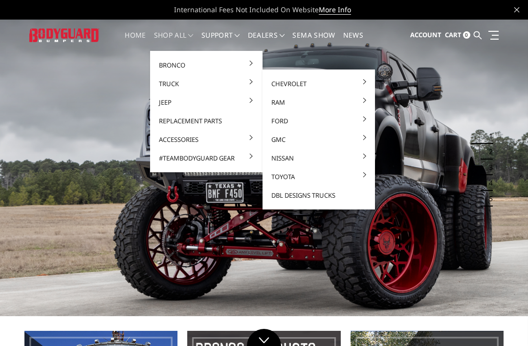 The height and width of the screenshot is (346, 528). Describe the element at coordinates (206, 84) in the screenshot. I see `a: Truck` at that location.